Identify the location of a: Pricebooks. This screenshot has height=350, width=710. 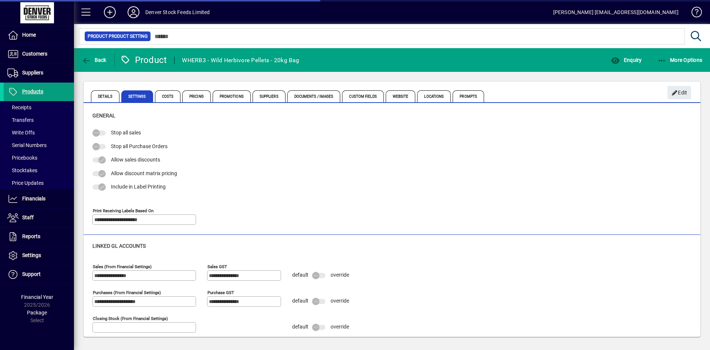
(39, 158).